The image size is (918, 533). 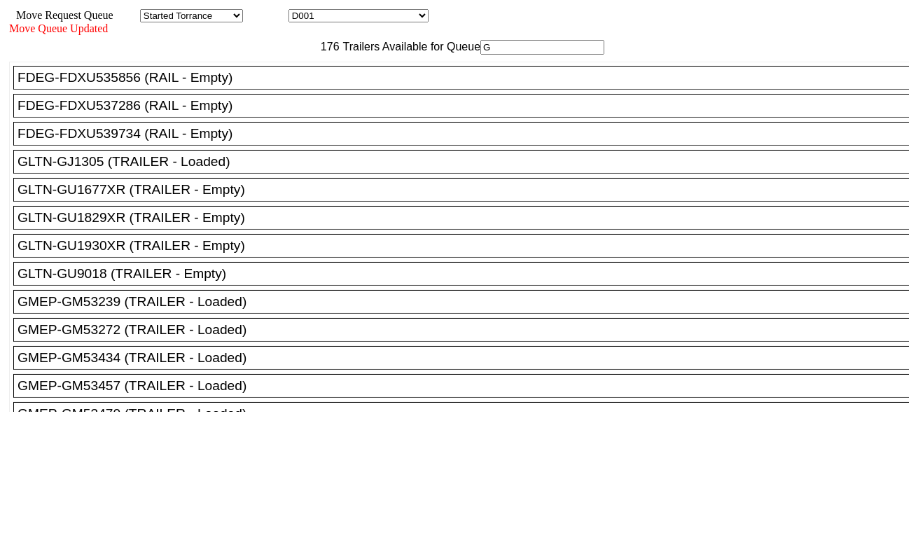 I want to click on div: GMEP-GM53434 (TRAILER - Loaded), so click(x=467, y=358).